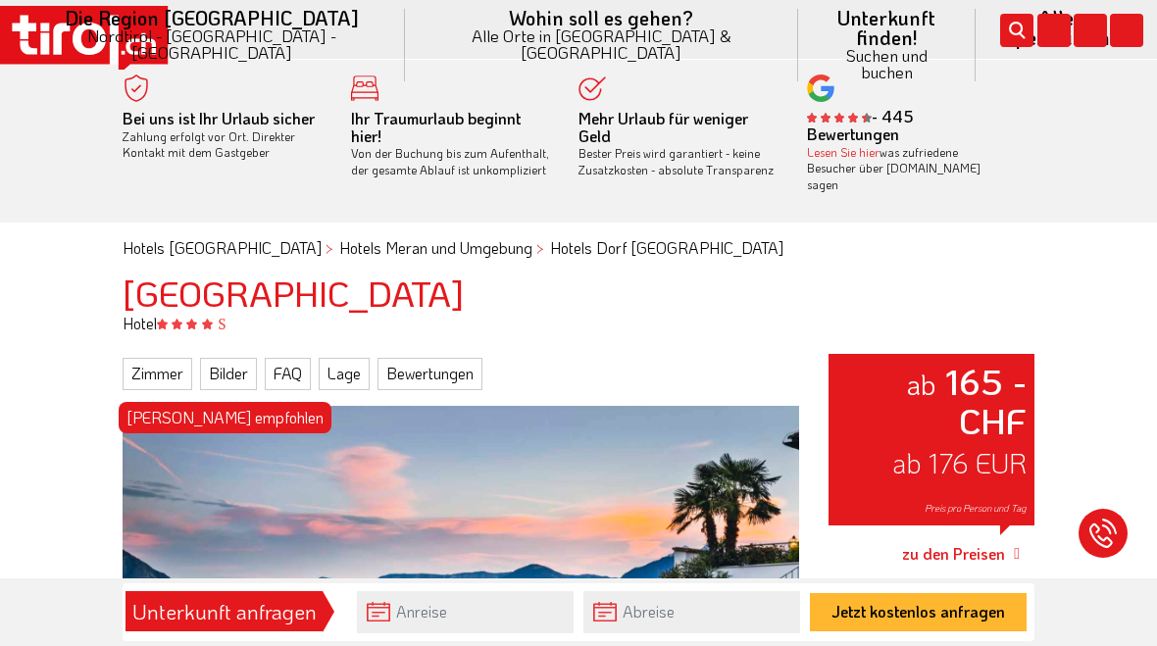  Describe the element at coordinates (450, 144) in the screenshot. I see `div: Von der Buchung bis zum Aufenthalt, der gesamte Ablauf ist unkompliziert` at that location.